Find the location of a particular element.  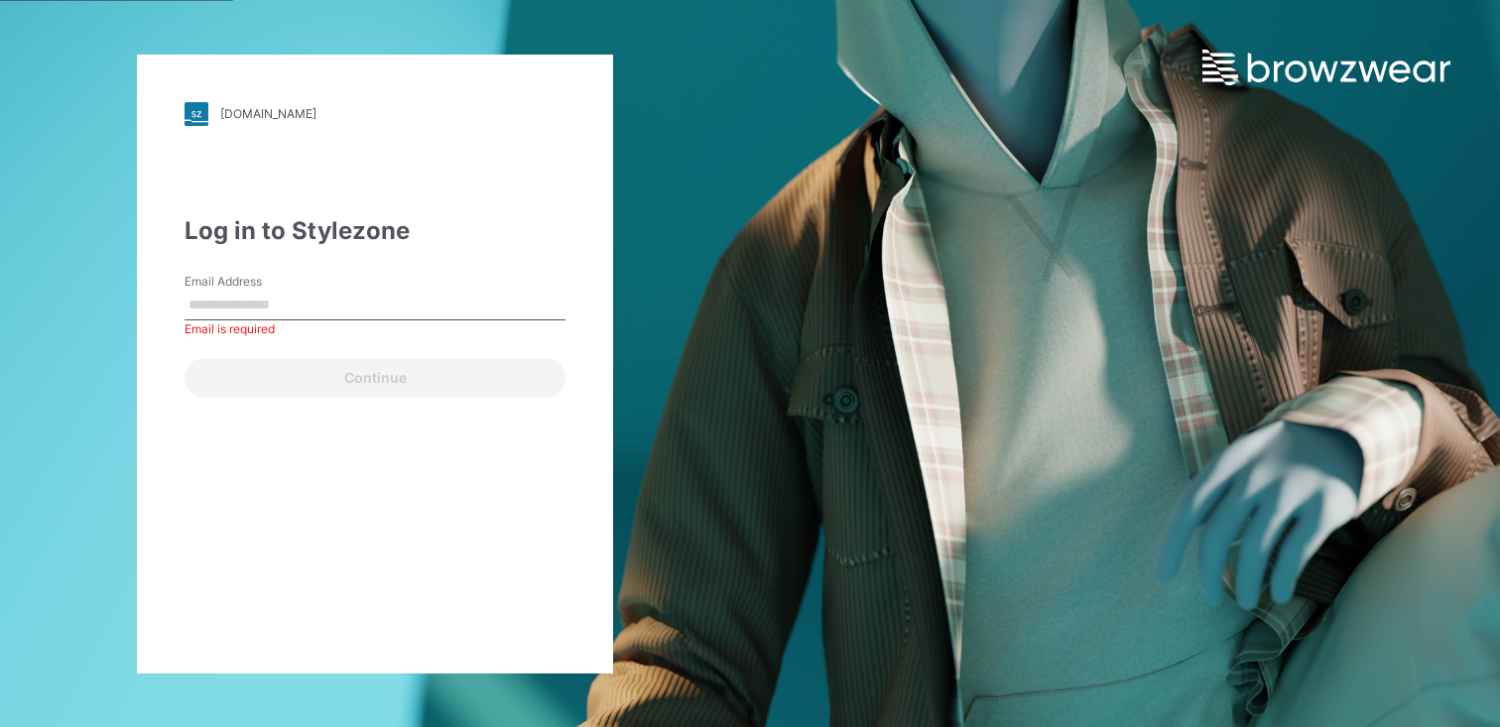

div: Email is required is located at coordinates (375, 329).